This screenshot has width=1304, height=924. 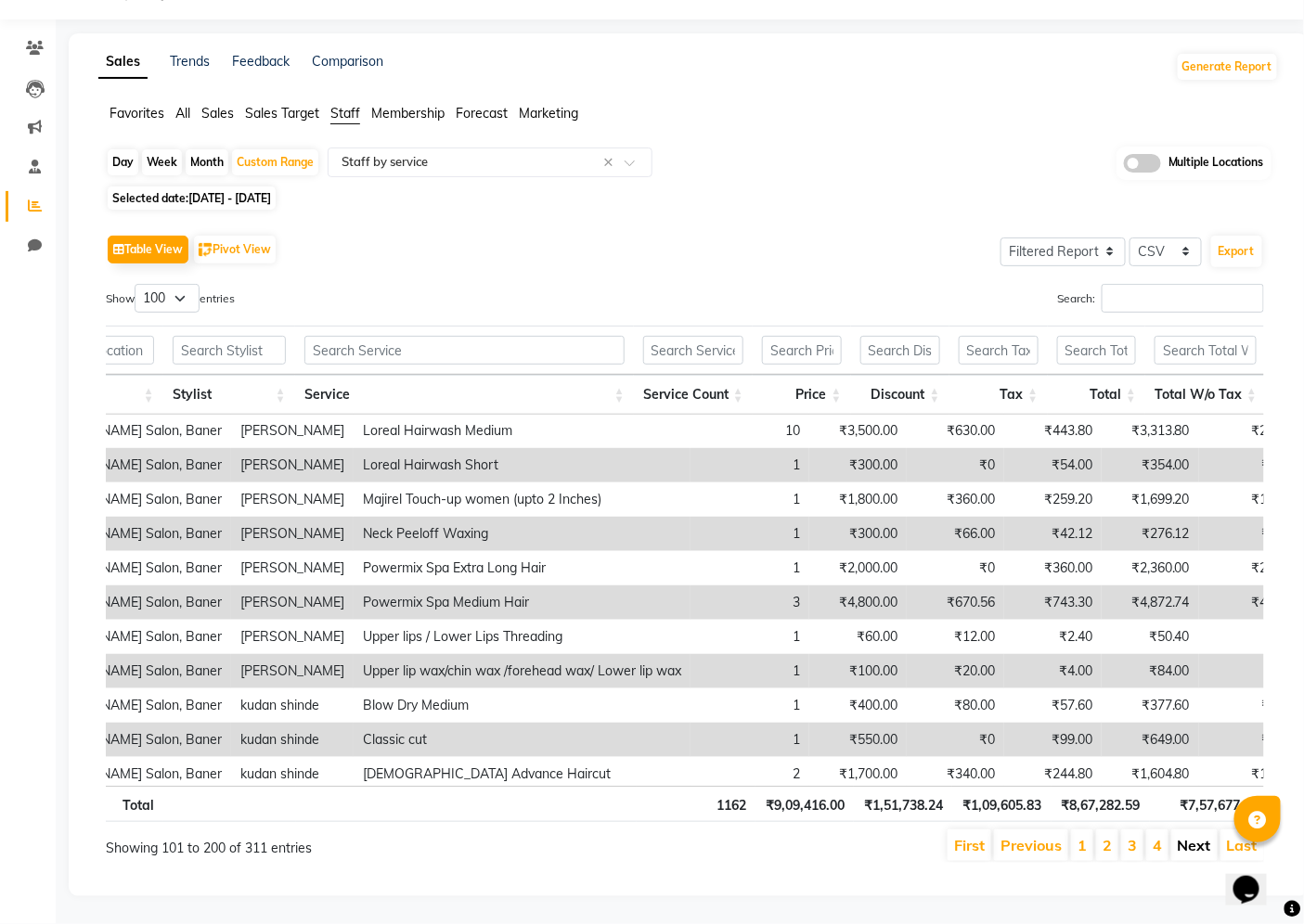 I want to click on span: Clear all, so click(x=611, y=162).